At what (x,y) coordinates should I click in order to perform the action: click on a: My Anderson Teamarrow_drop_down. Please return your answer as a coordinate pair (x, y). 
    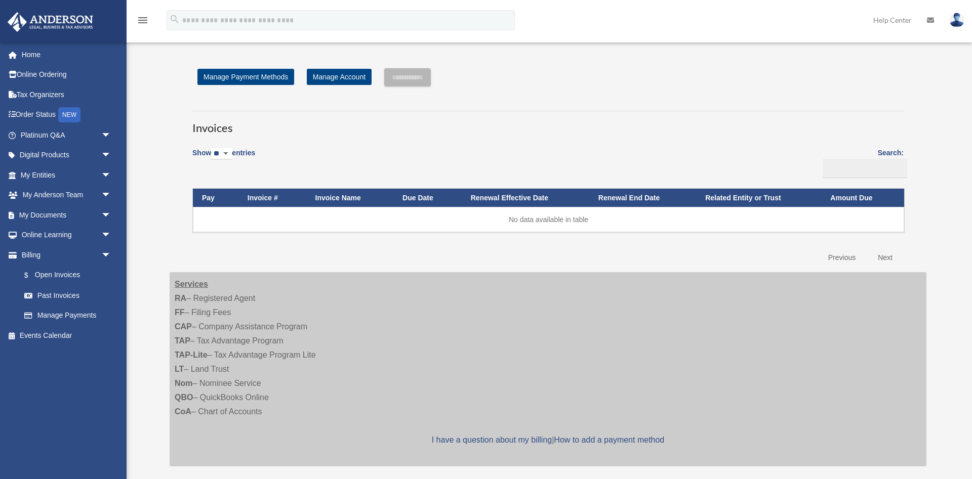
    Looking at the image, I should click on (67, 195).